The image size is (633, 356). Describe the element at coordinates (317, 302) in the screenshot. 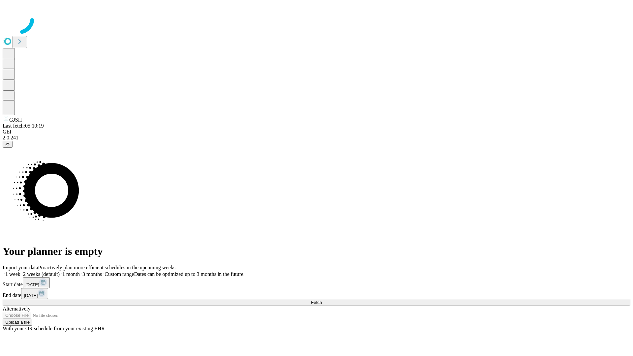

I see `button: Fetch` at that location.